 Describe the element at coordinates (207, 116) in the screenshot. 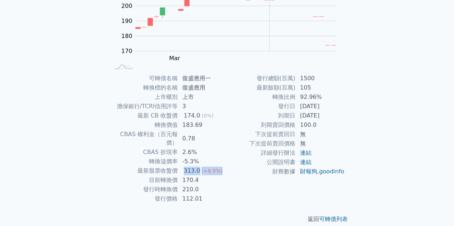

I see `span: (0%)` at that location.